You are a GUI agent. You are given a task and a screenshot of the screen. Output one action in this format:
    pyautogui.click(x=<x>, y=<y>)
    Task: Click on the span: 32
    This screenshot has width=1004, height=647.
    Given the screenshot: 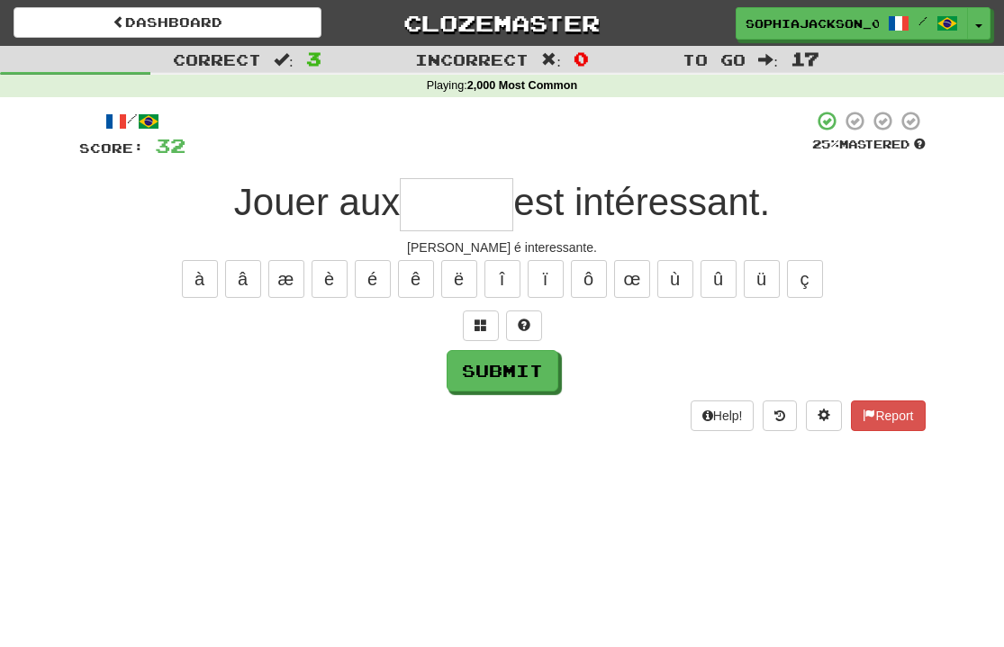 What is the action you would take?
    pyautogui.click(x=170, y=145)
    